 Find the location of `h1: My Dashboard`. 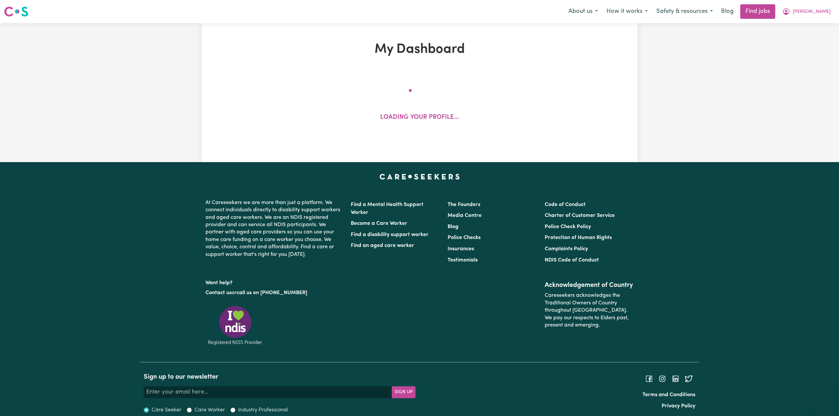

h1: My Dashboard is located at coordinates (419, 50).